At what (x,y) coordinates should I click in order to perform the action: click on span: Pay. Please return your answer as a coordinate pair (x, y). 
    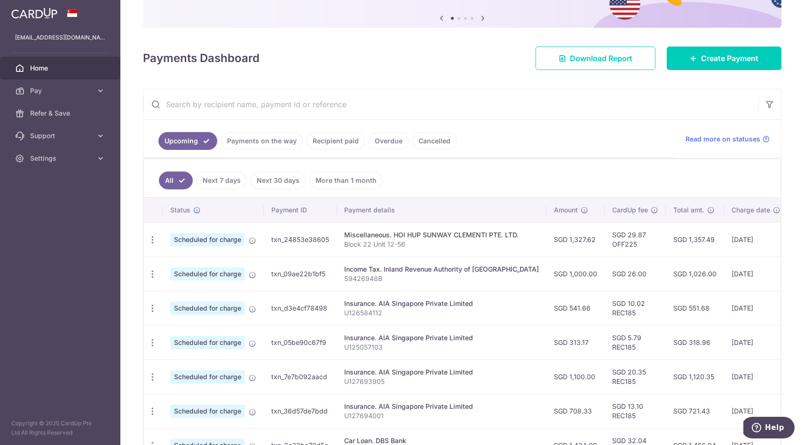
    Looking at the image, I should click on (61, 91).